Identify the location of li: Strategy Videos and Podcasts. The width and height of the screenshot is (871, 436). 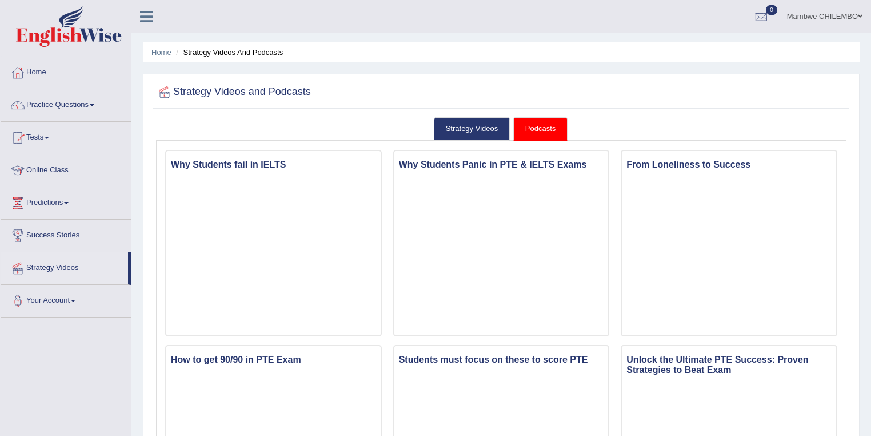
(228, 52).